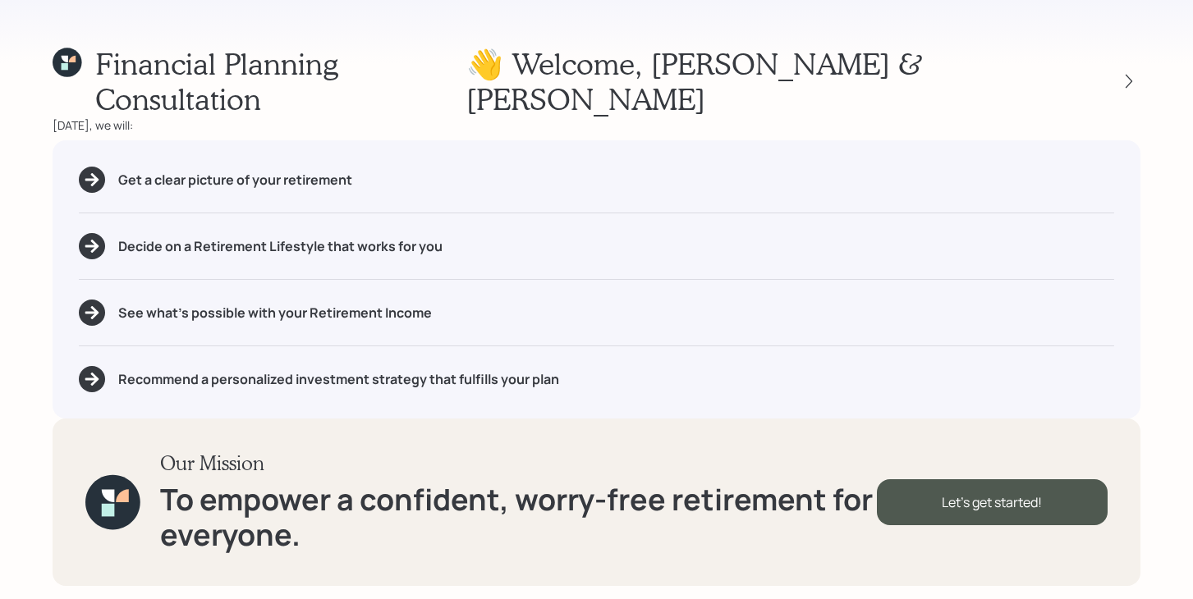 The width and height of the screenshot is (1193, 599). I want to click on h3: Our Mission, so click(518, 463).